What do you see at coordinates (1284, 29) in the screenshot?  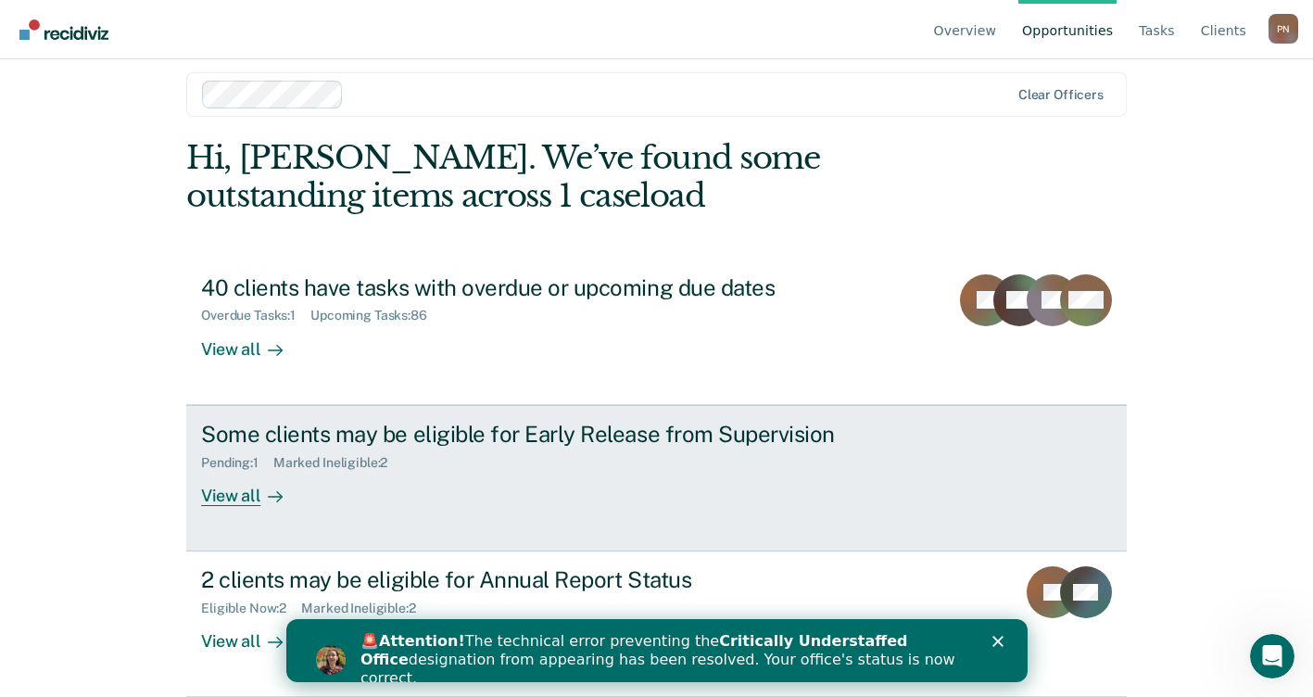 I see `button: Profile dropdown button` at bounding box center [1284, 29].